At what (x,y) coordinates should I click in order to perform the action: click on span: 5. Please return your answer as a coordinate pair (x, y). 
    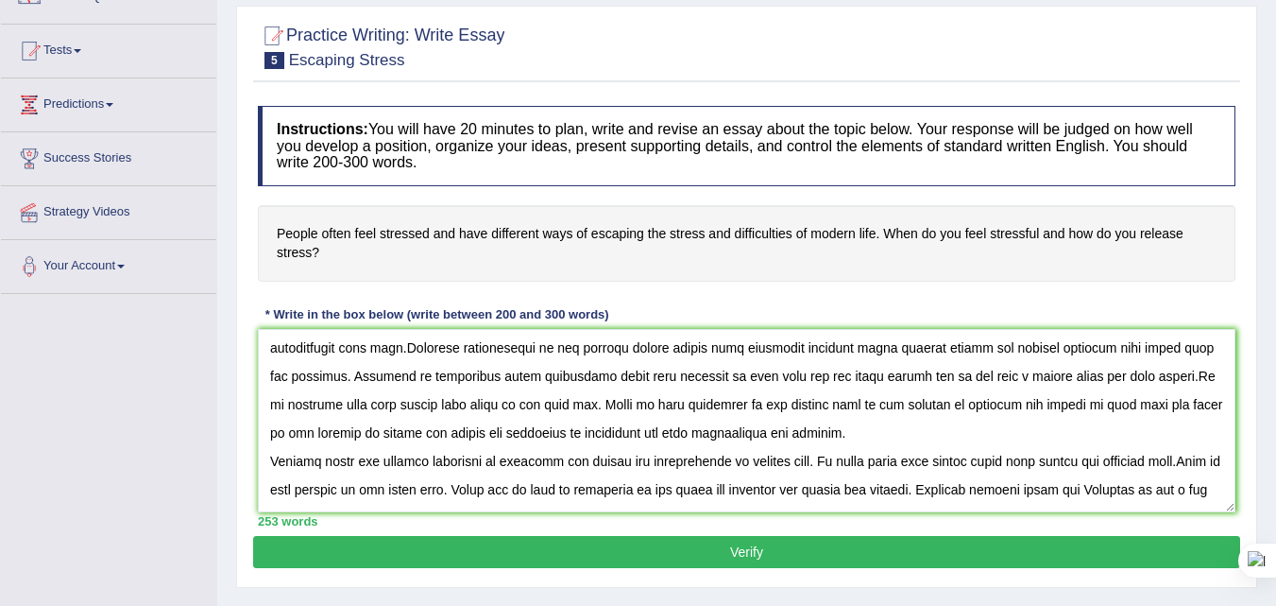
    Looking at the image, I should click on (274, 60).